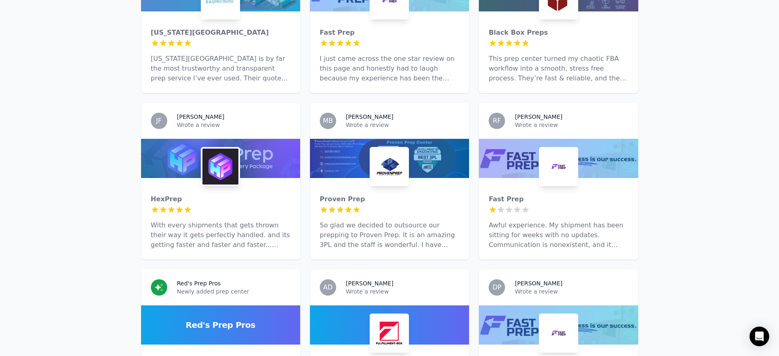 This screenshot has height=356, width=779. What do you see at coordinates (220, 167) in the screenshot?
I see `img: HexPrep` at bounding box center [220, 167].